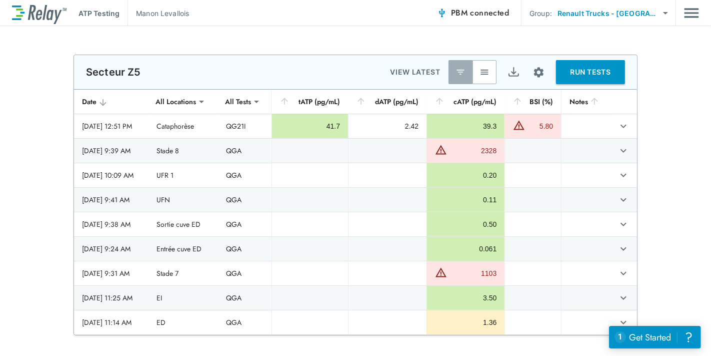 Image resolution: width=711 pixels, height=356 pixels. I want to click on div: 0.50, so click(466, 224).